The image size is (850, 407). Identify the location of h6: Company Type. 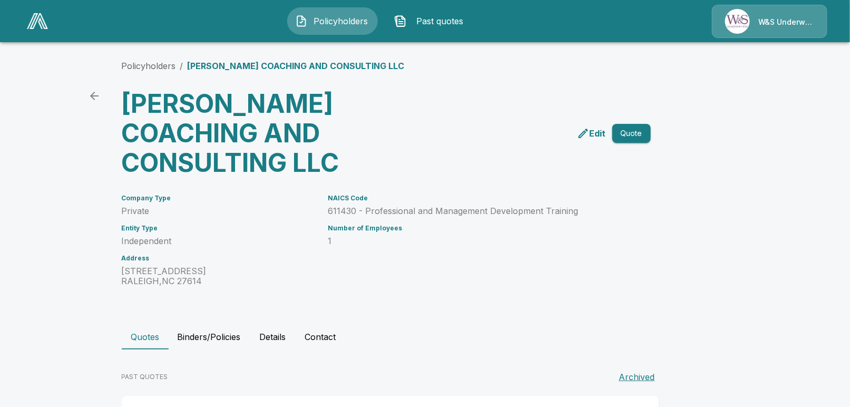
(219, 198).